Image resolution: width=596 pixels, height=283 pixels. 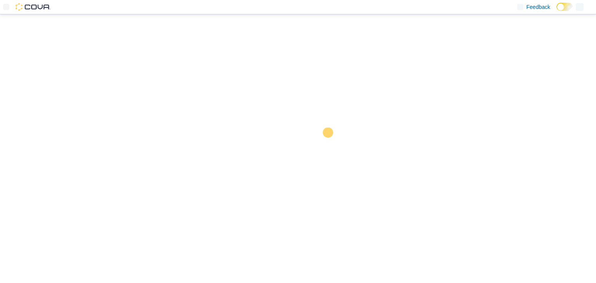 I want to click on span: Feedback, so click(x=538, y=7).